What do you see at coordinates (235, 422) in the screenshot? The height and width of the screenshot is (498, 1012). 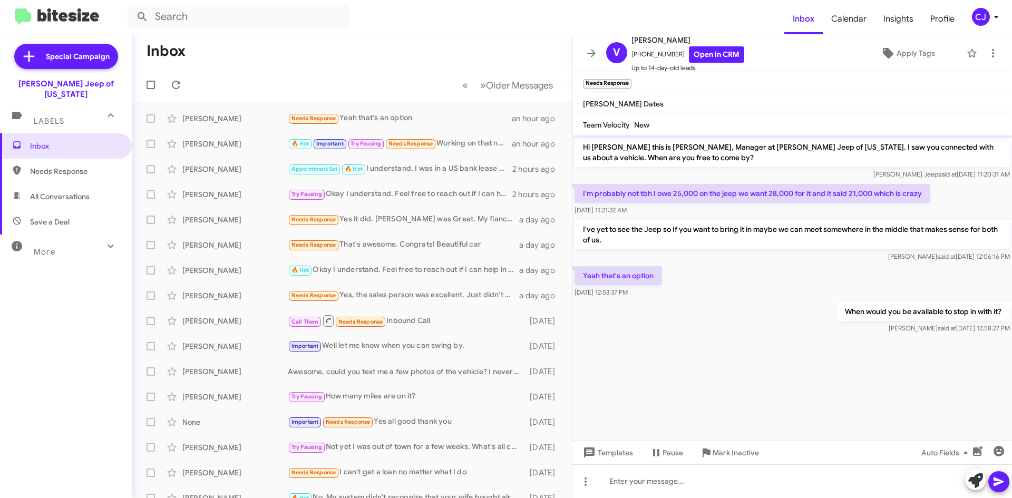 I see `div: None` at bounding box center [235, 422].